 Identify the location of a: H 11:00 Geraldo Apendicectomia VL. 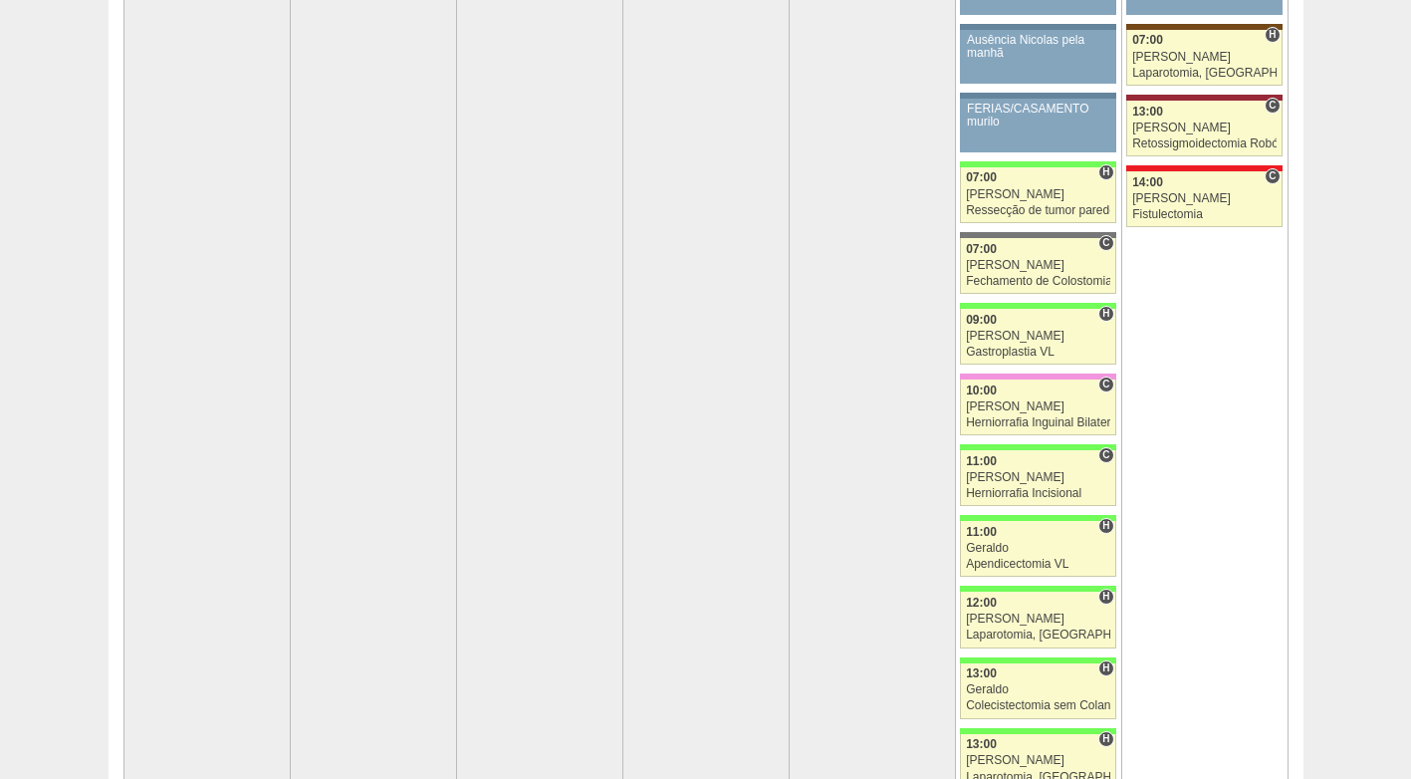
(1038, 549).